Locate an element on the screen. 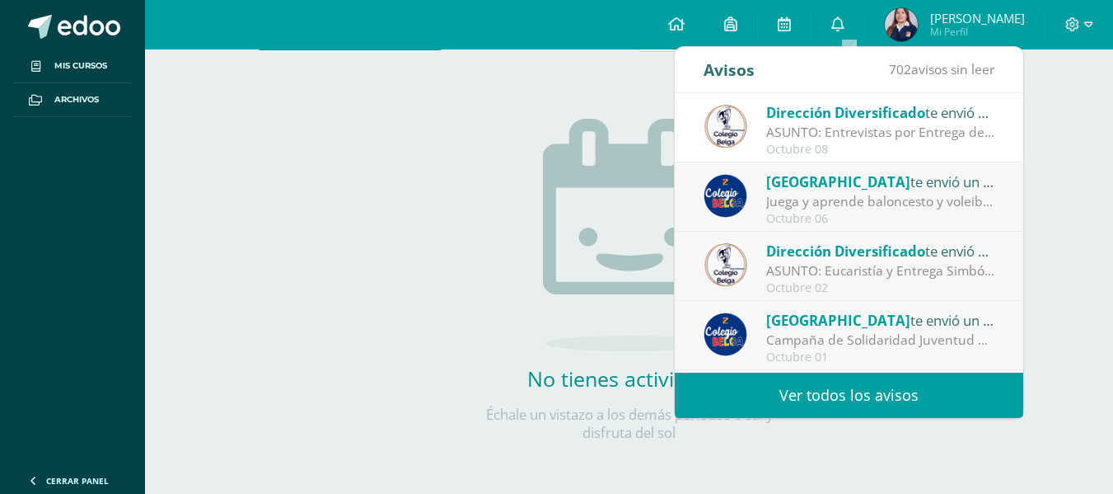 The width and height of the screenshot is (1113, 494). a: Ver todos los avisos is located at coordinates (849, 395).